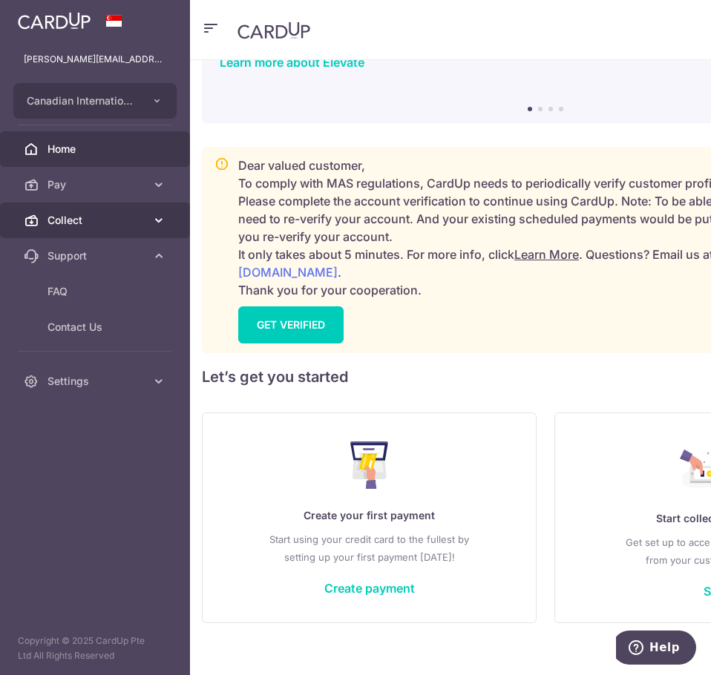 Image resolution: width=711 pixels, height=675 pixels. I want to click on a: Learn more about Elevate, so click(292, 62).